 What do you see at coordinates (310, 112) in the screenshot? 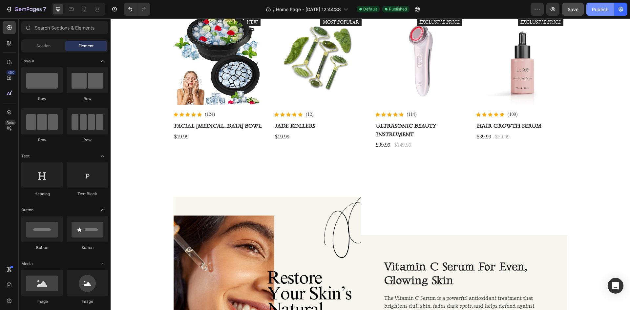
I see `a: Ultrasonic Beauty Instrument` at bounding box center [310, 112].